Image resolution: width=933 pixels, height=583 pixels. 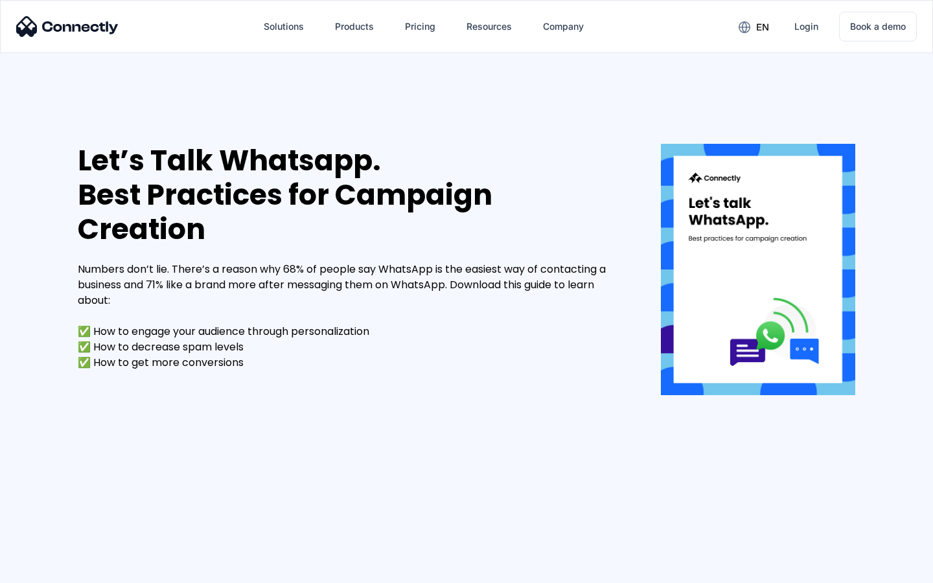 What do you see at coordinates (67, 27) in the screenshot?
I see `img: Connectly Logo` at bounding box center [67, 27].